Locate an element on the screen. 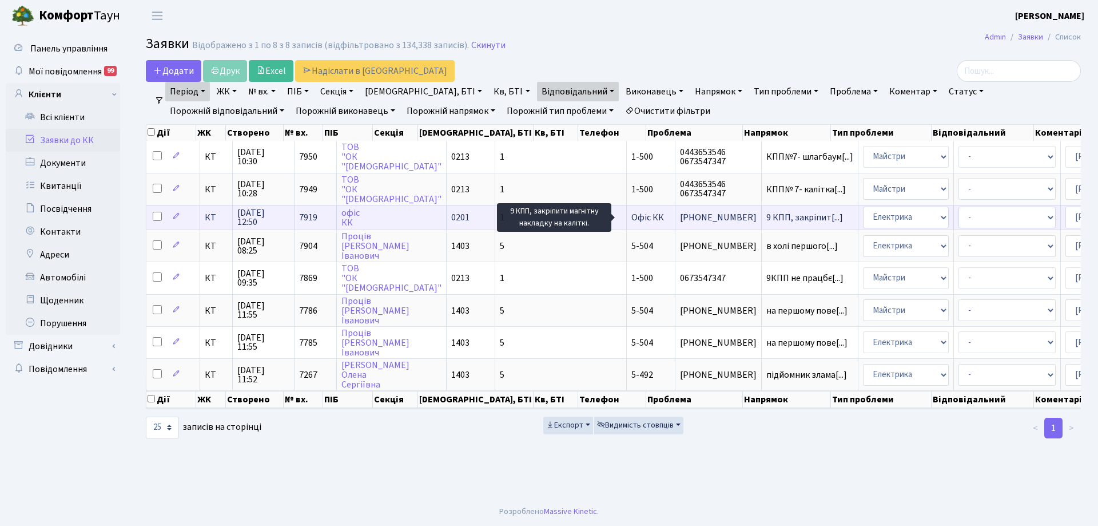 This screenshot has height=526, width=1098. a: Всі клієнти is located at coordinates (63, 117).